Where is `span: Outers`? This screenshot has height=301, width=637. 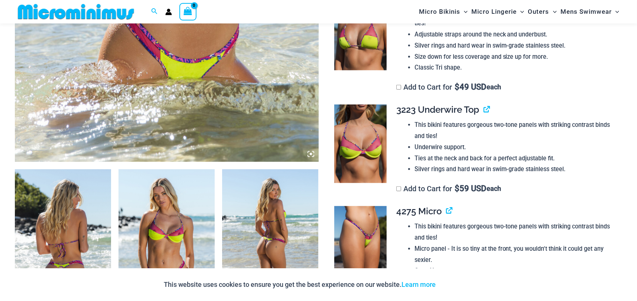
span: Outers is located at coordinates (539, 12).